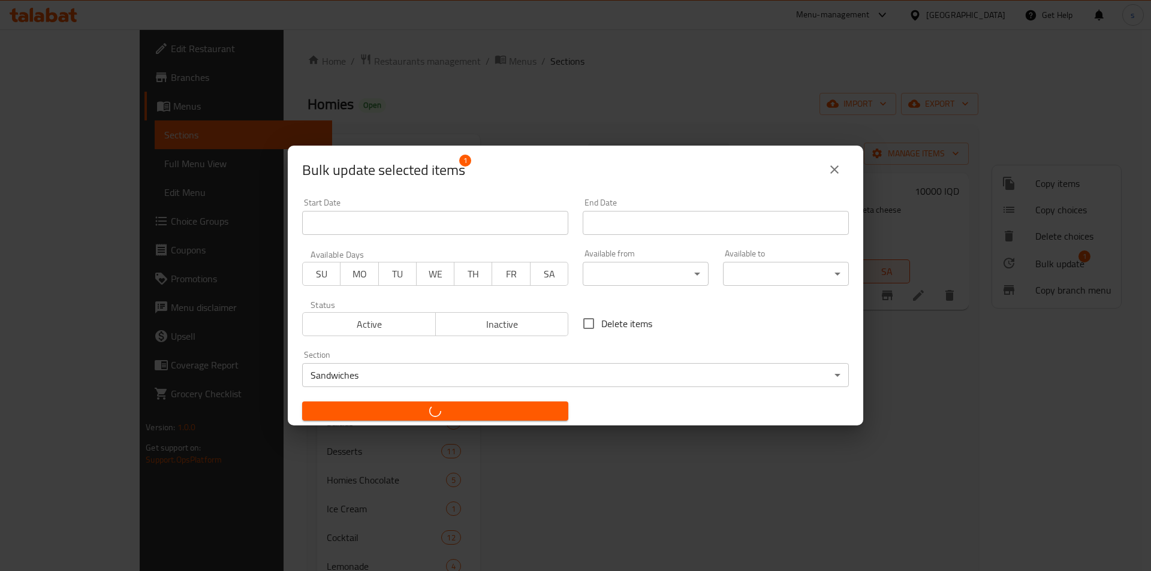 This screenshot has width=1151, height=571. What do you see at coordinates (435, 274) in the screenshot?
I see `span: WE` at bounding box center [435, 274].